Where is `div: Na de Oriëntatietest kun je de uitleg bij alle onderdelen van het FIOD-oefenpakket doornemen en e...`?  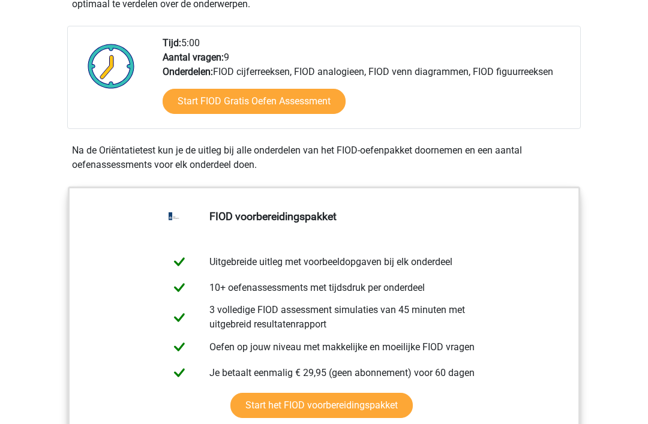 div: Na de Oriëntatietest kun je de uitleg bij alle onderdelen van het FIOD-oefenpakket doornemen en e... is located at coordinates (324, 158).